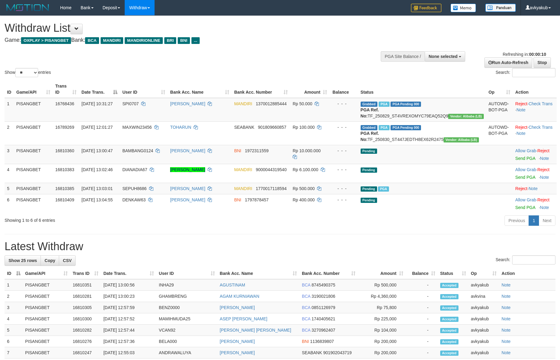 The width and height of the screenshot is (560, 360). I want to click on td: 1, so click(9, 110).